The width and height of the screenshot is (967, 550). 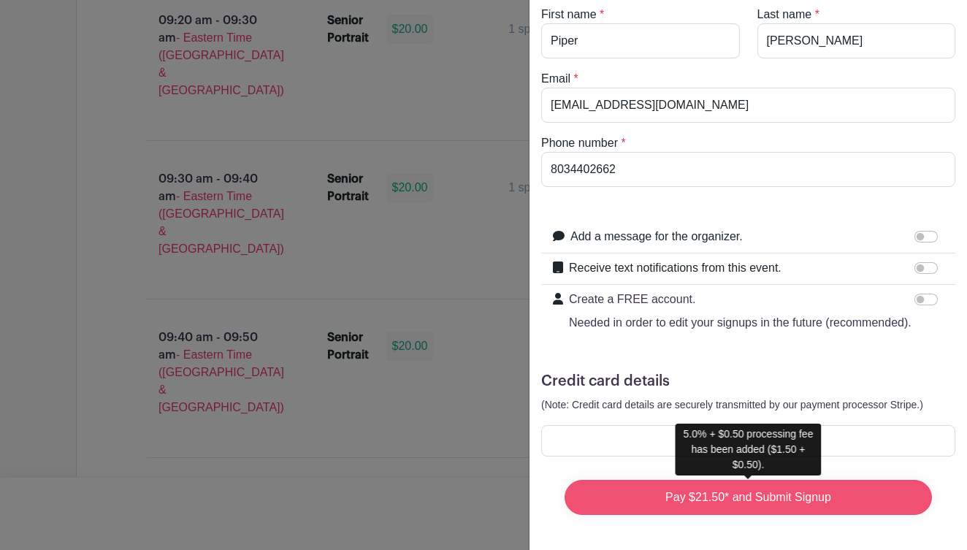 I want to click on p: Create a FREE account., so click(x=740, y=299).